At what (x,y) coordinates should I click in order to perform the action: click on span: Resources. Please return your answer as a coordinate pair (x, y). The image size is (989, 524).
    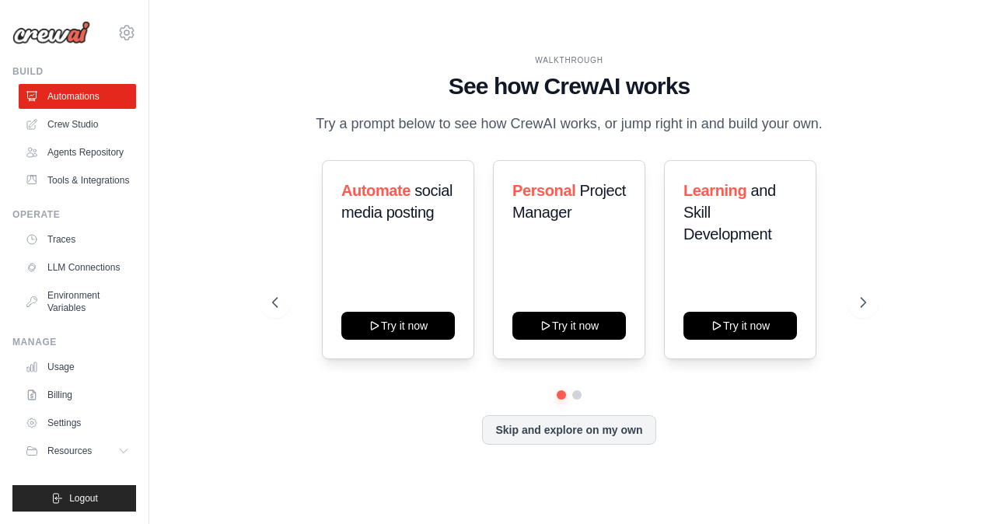
    Looking at the image, I should click on (69, 451).